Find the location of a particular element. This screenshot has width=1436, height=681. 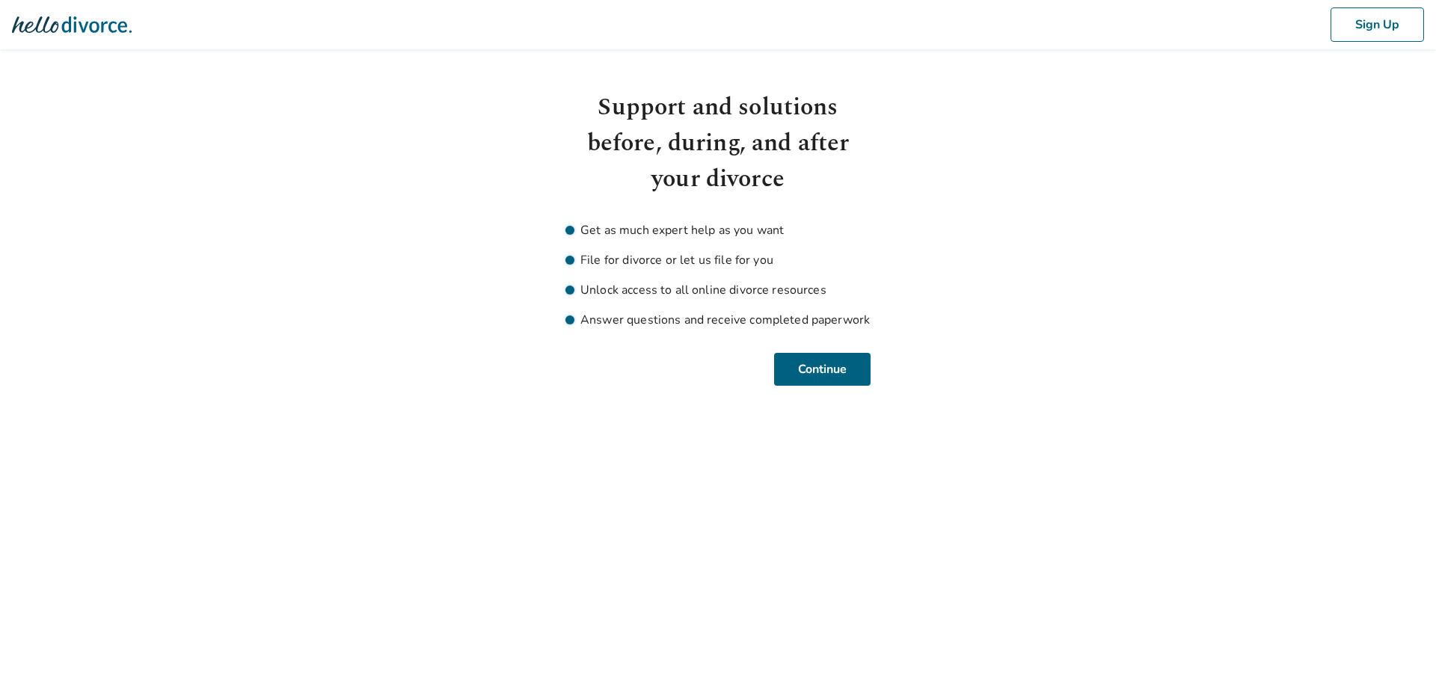

img: Hello Divorce Logo is located at coordinates (72, 25).